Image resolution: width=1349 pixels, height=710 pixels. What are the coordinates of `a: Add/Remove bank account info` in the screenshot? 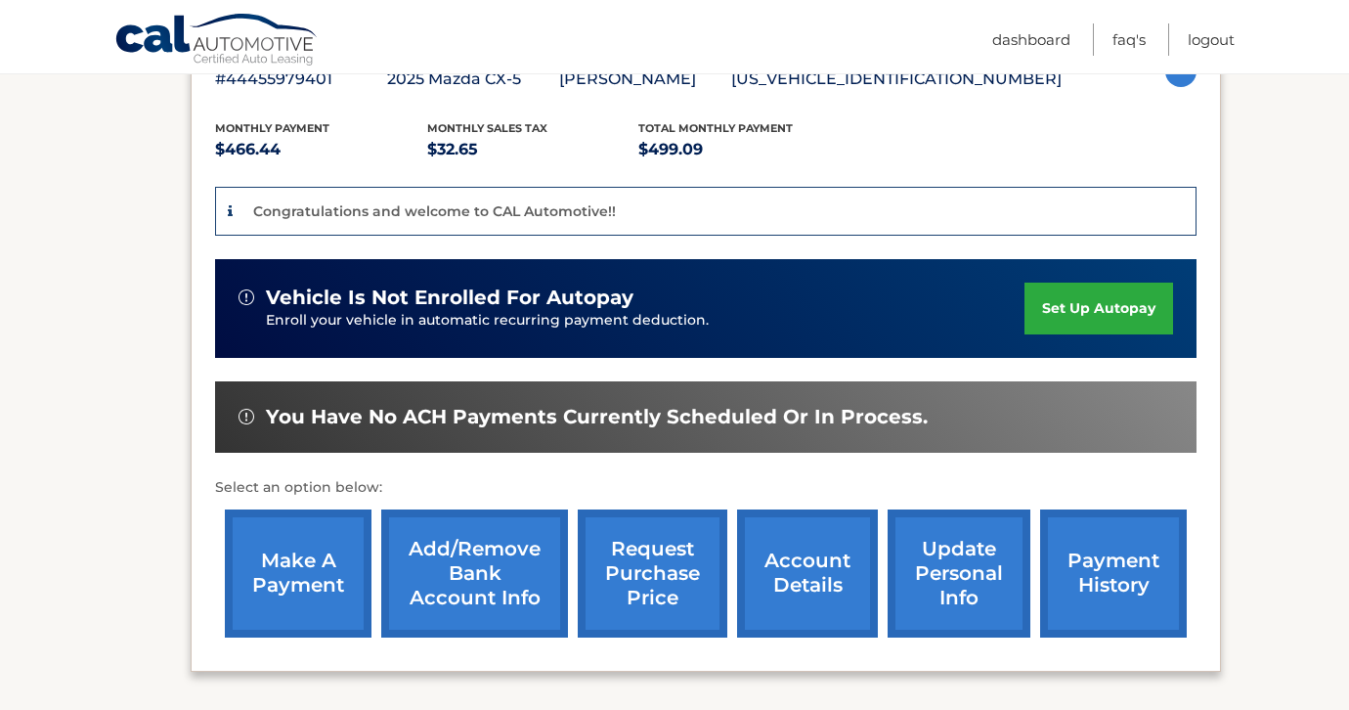 It's located at (474, 573).